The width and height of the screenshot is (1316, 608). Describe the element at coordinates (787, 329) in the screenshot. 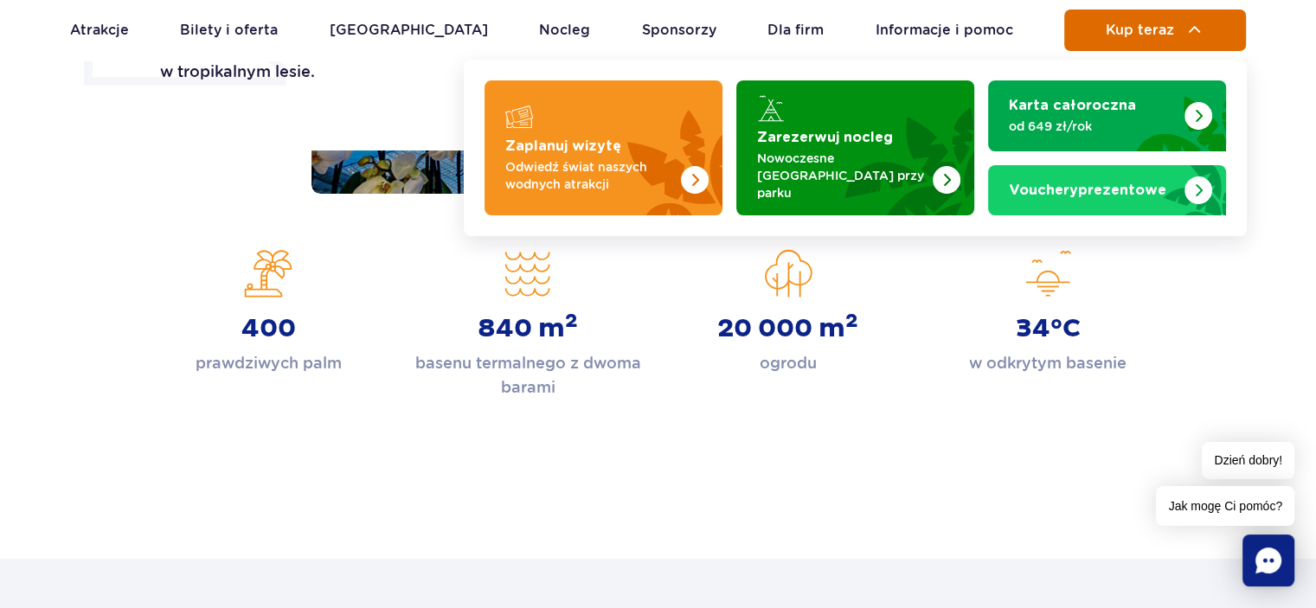

I see `strong: 20 000 m` at that location.